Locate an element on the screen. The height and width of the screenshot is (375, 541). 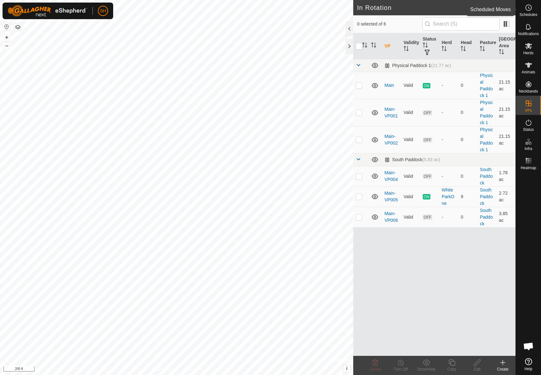
div: Copy is located at coordinates (452, 369).